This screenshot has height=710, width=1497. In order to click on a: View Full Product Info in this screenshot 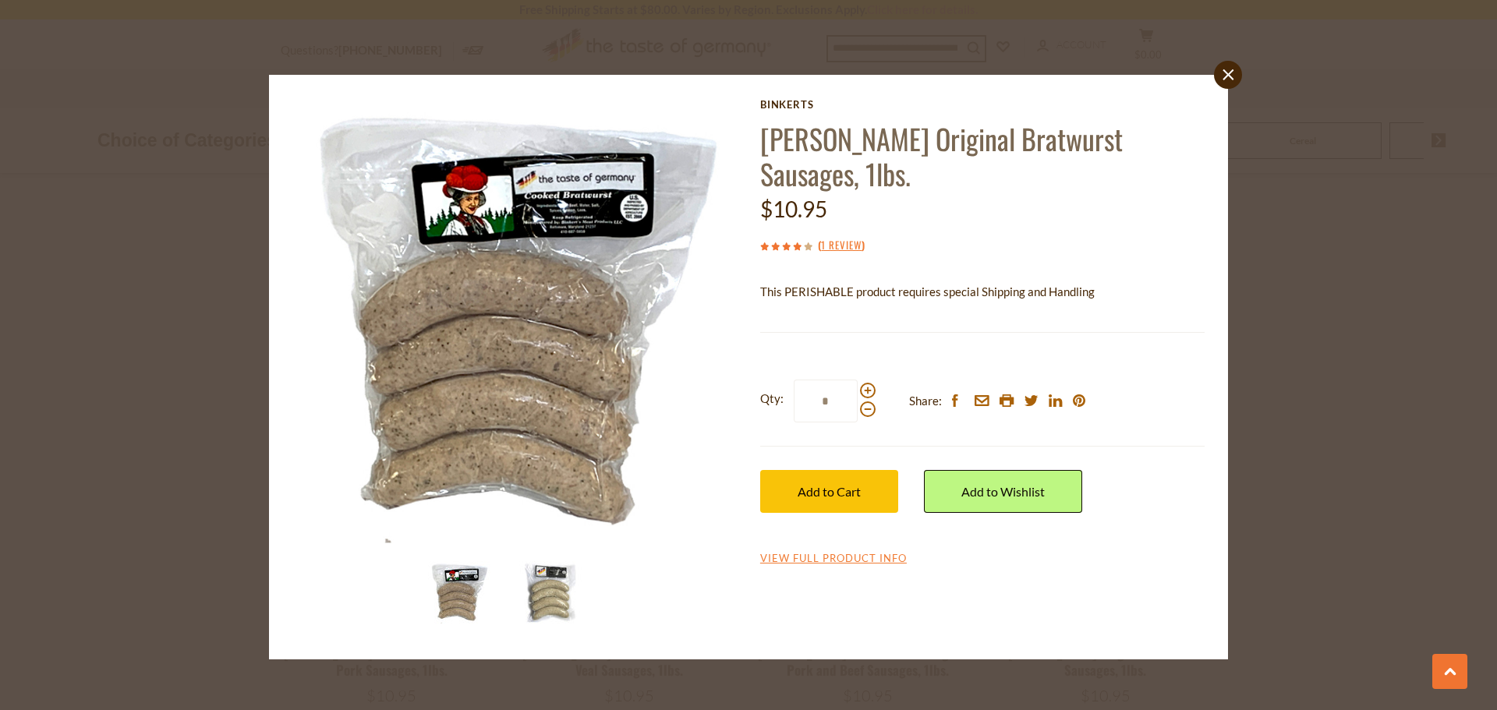, I will do `click(834, 559)`.